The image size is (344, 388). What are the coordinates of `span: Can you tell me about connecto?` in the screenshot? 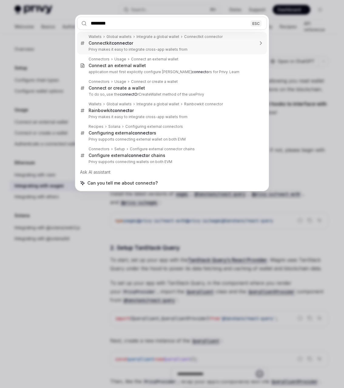 It's located at (123, 183).